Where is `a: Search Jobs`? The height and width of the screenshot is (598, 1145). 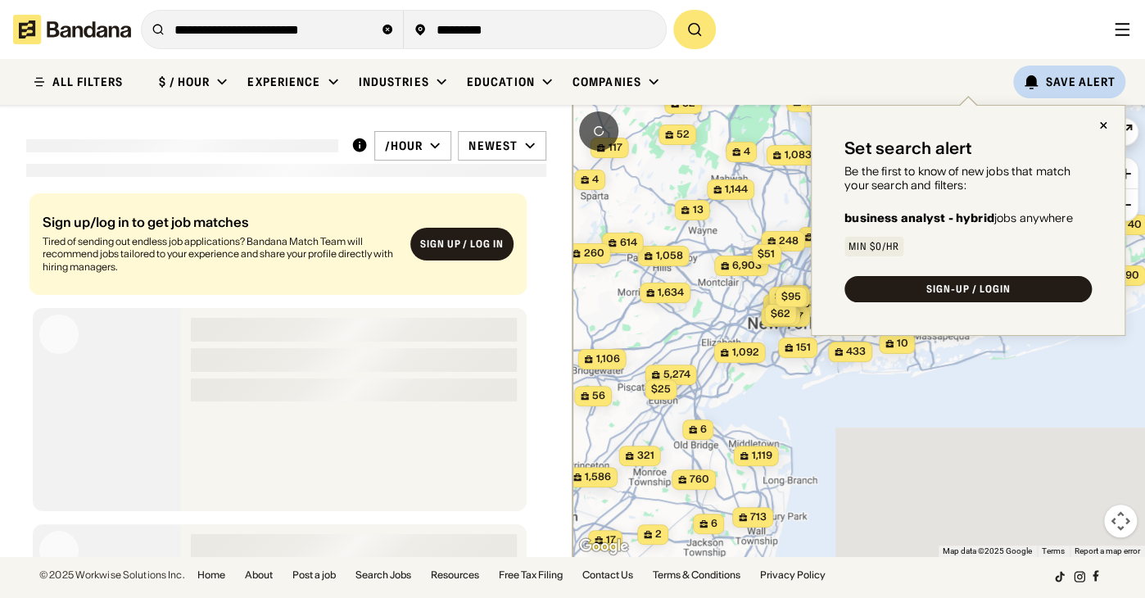 a: Search Jobs is located at coordinates (383, 575).